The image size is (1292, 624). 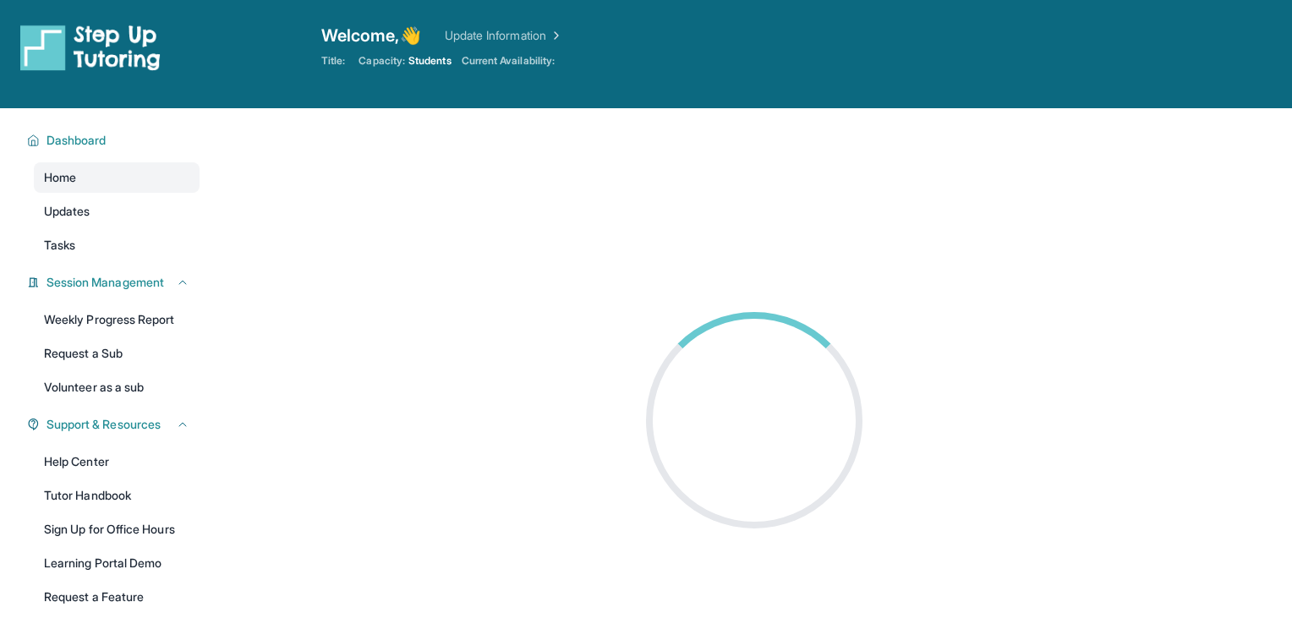 I want to click on a: Request a Feature, so click(x=117, y=597).